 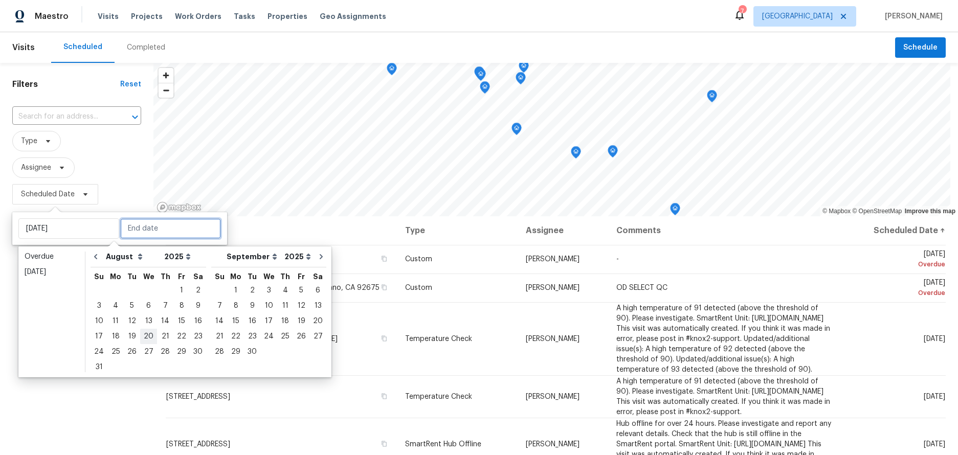 What do you see at coordinates (236, 321) in the screenshot?
I see `div: 15` at bounding box center [236, 321].